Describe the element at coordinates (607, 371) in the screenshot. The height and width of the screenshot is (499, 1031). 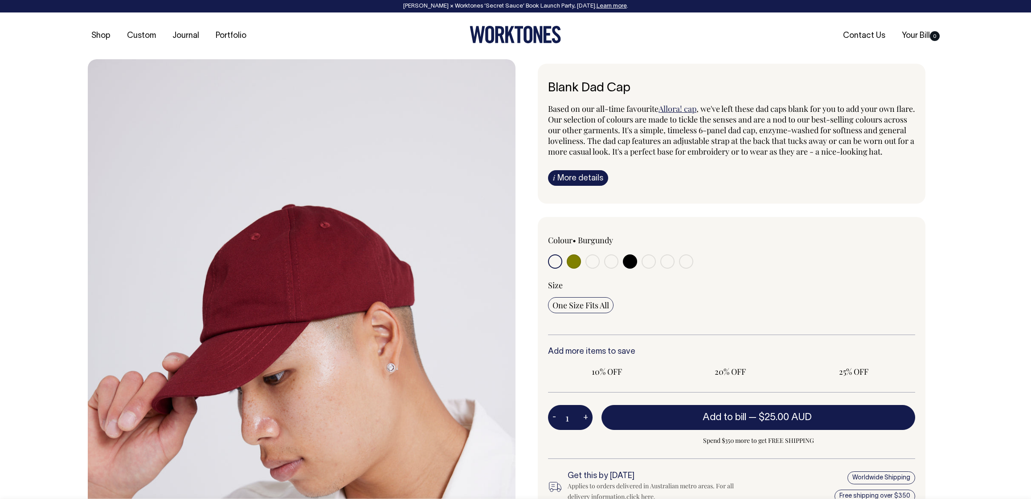
I see `span: 10% OFF` at that location.